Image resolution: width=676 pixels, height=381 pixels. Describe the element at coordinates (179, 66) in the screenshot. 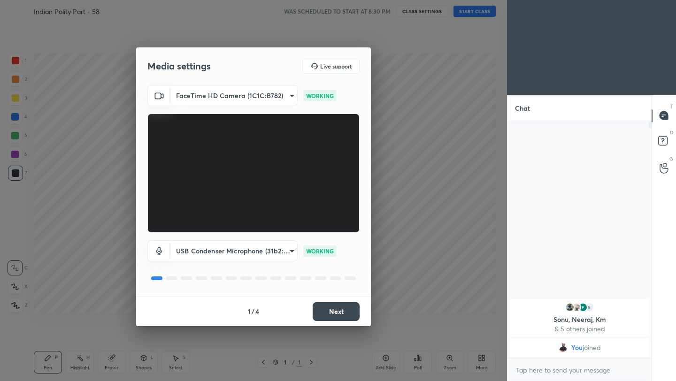

I see `h2: Media settings` at that location.